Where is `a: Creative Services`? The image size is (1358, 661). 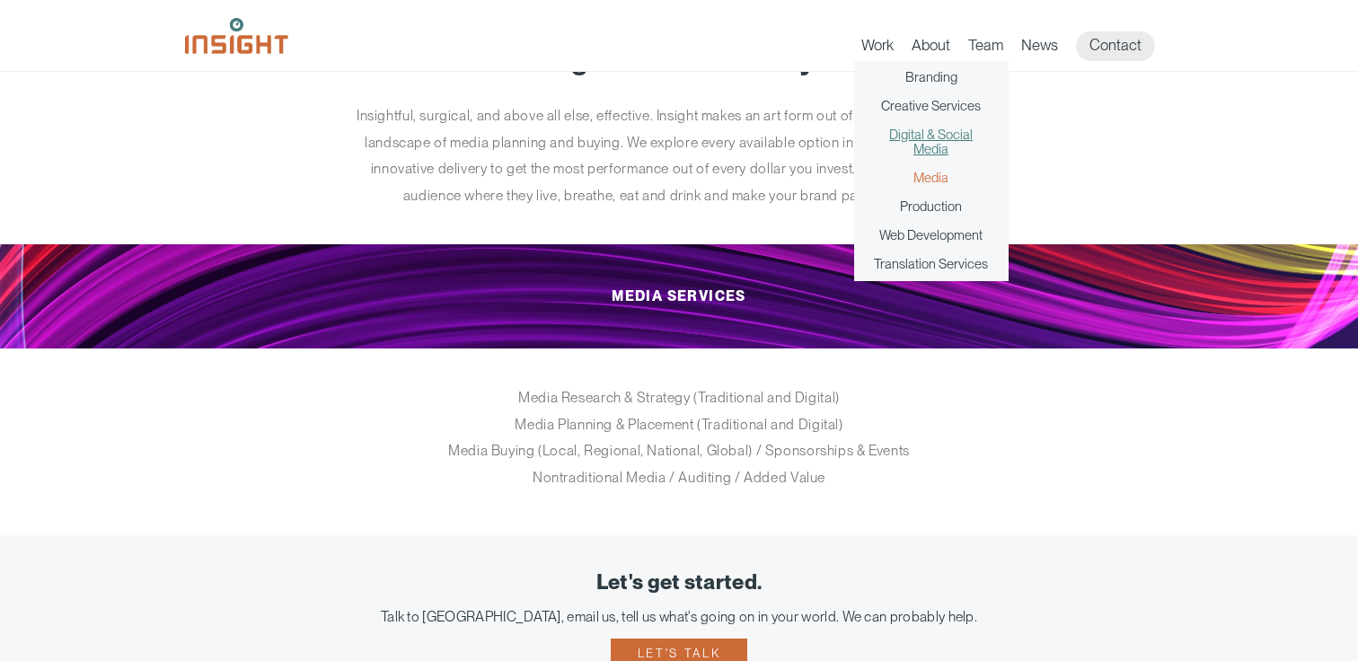
a: Creative Services is located at coordinates (930, 106).